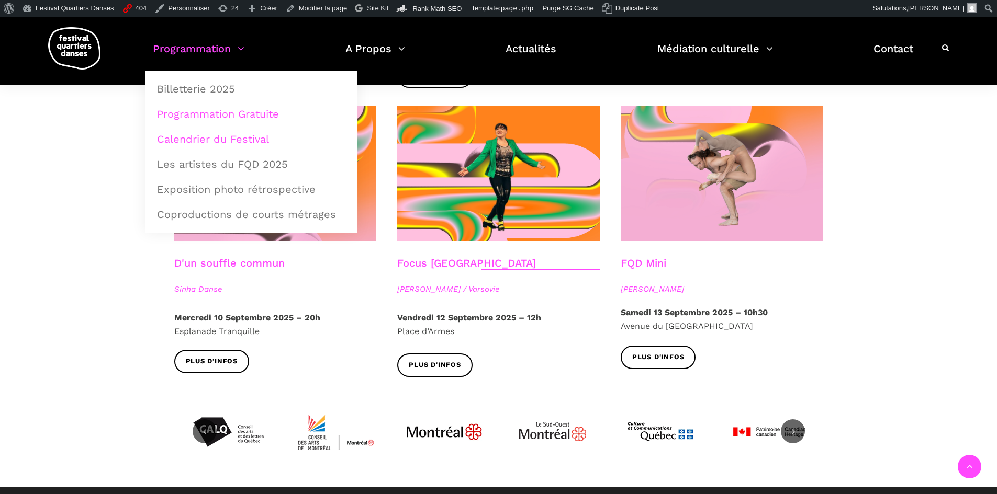 The image size is (997, 494). What do you see at coordinates (694, 312) in the screenshot?
I see `strong: Samedi 13 Septembre 2025 – 10h30` at bounding box center [694, 312].